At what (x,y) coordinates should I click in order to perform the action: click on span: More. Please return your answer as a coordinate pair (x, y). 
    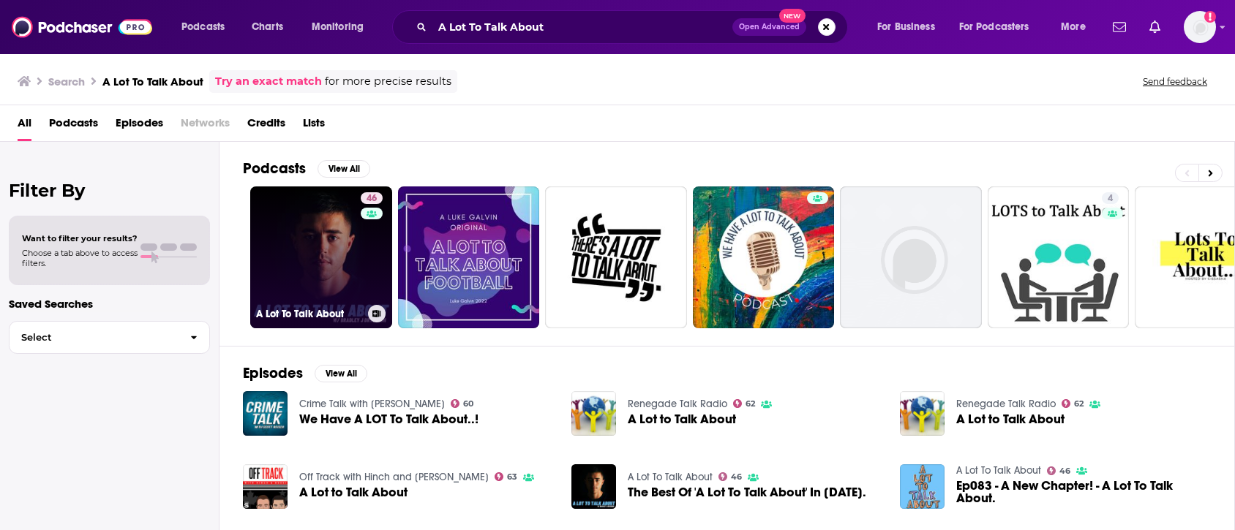
    Looking at the image, I should click on (1073, 27).